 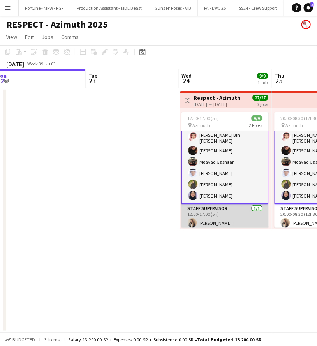 What do you see at coordinates (70, 37) in the screenshot?
I see `a: Comms` at bounding box center [70, 37].